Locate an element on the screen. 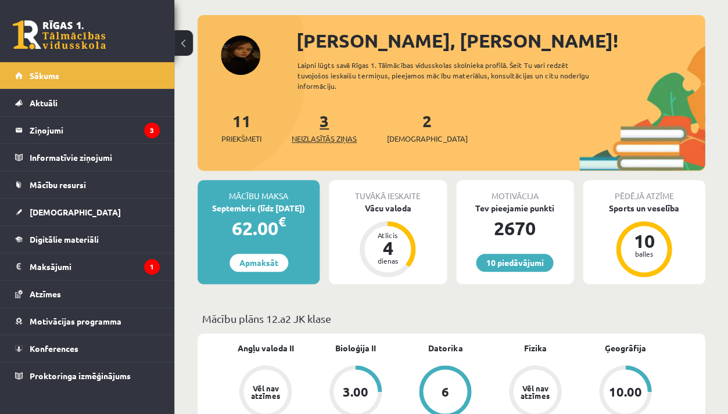  div: Vācu valoda is located at coordinates (388, 208).